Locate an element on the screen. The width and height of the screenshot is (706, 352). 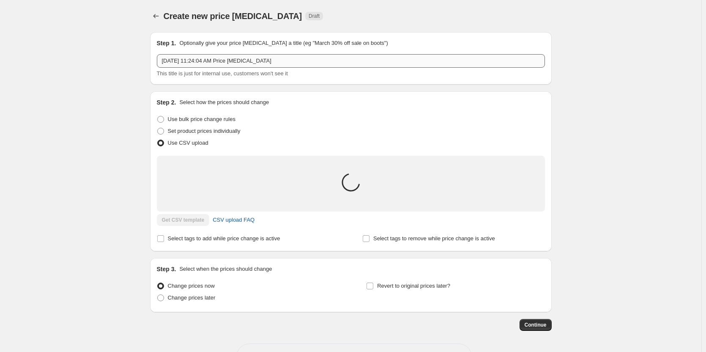
span: Set product prices individually is located at coordinates (204, 131).